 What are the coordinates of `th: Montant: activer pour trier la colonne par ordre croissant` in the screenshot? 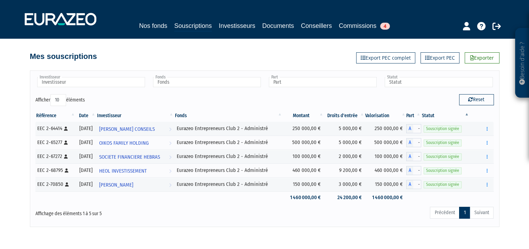 It's located at (304, 116).